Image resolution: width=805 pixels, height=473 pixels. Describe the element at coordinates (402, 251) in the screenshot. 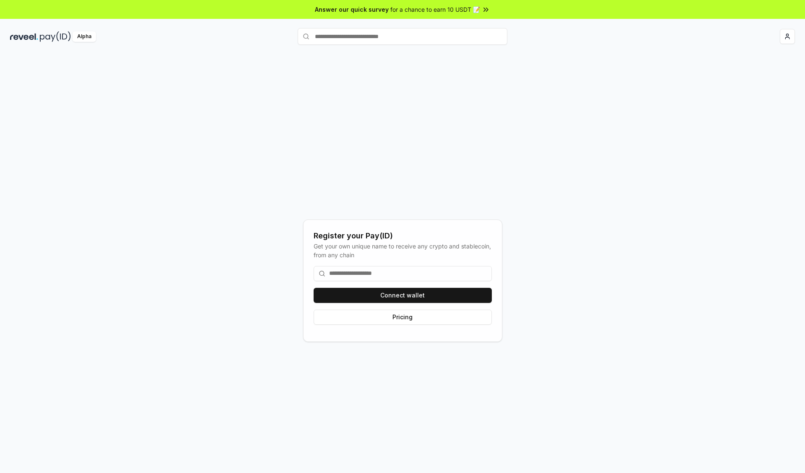

I see `div: Get your own unique name to receive any crypto and stablecoin, from any chain` at that location.